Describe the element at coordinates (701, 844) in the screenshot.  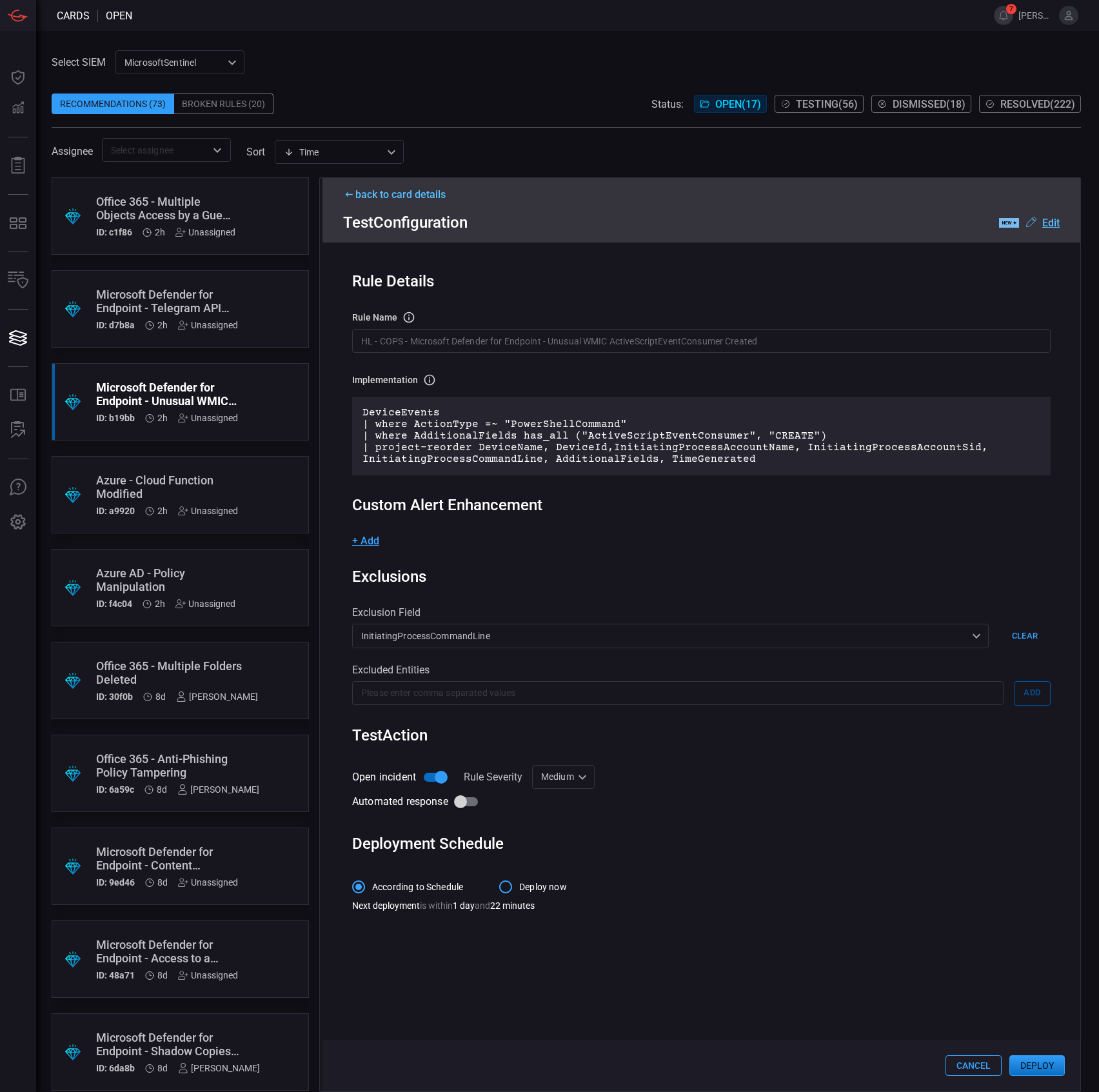
I see `div: Deployment Schedule` at that location.